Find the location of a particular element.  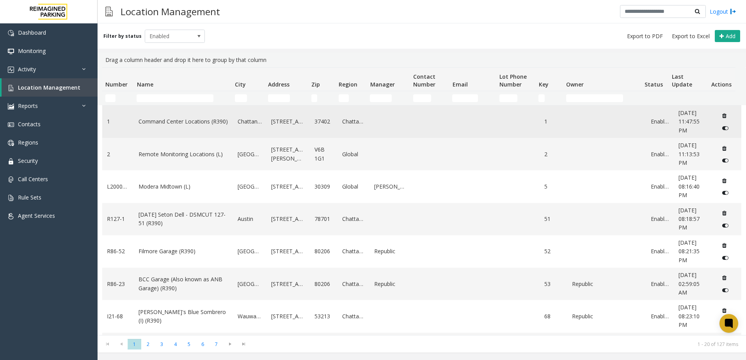

a: 1 is located at coordinates (553, 122).